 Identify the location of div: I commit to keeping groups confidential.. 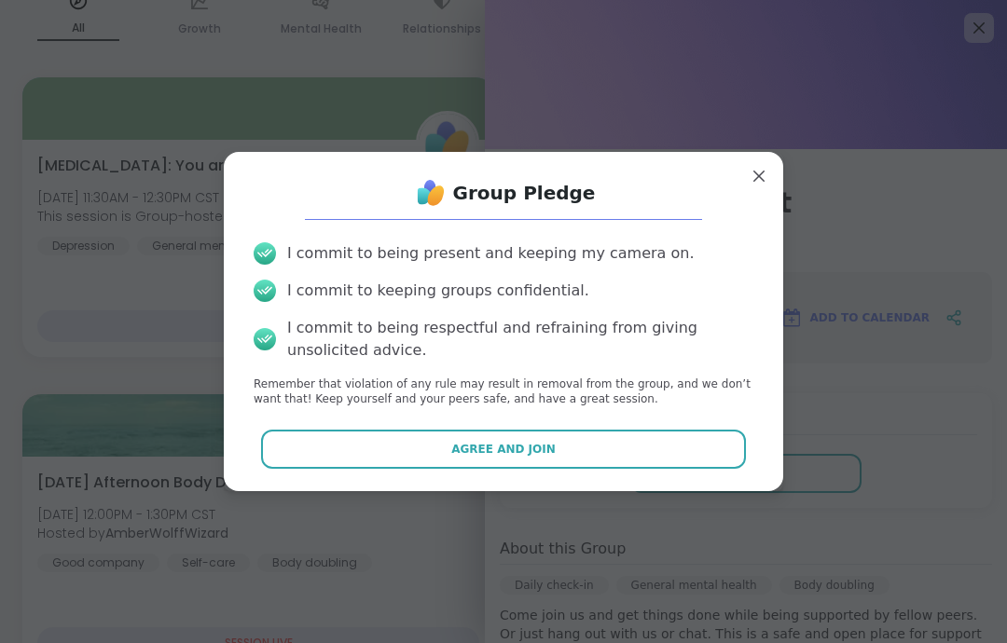
(438, 291).